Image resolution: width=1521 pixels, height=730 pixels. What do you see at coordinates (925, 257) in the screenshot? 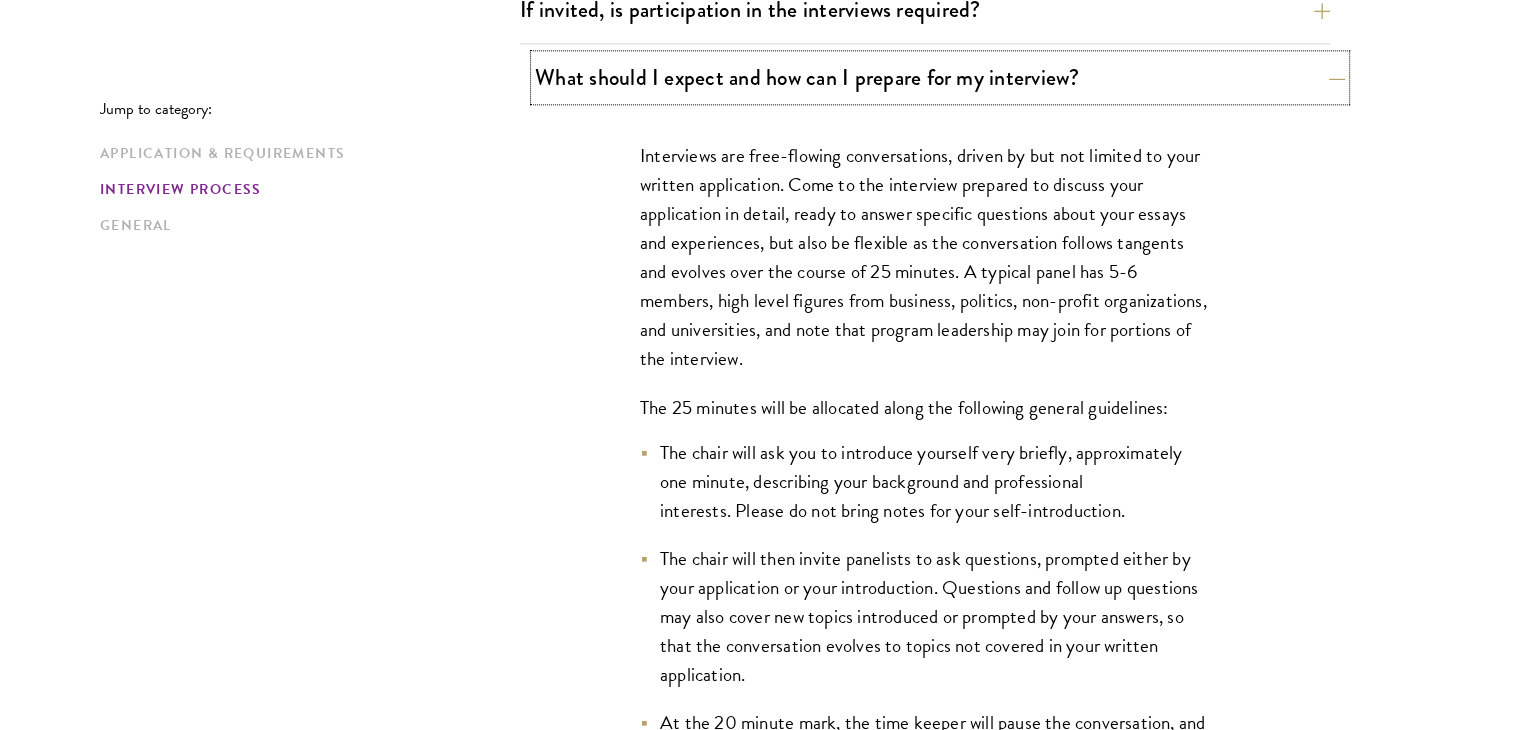
I see `p: Interviews are free-flowing conversations, driven by but not limited to your written application....` at bounding box center [925, 257].